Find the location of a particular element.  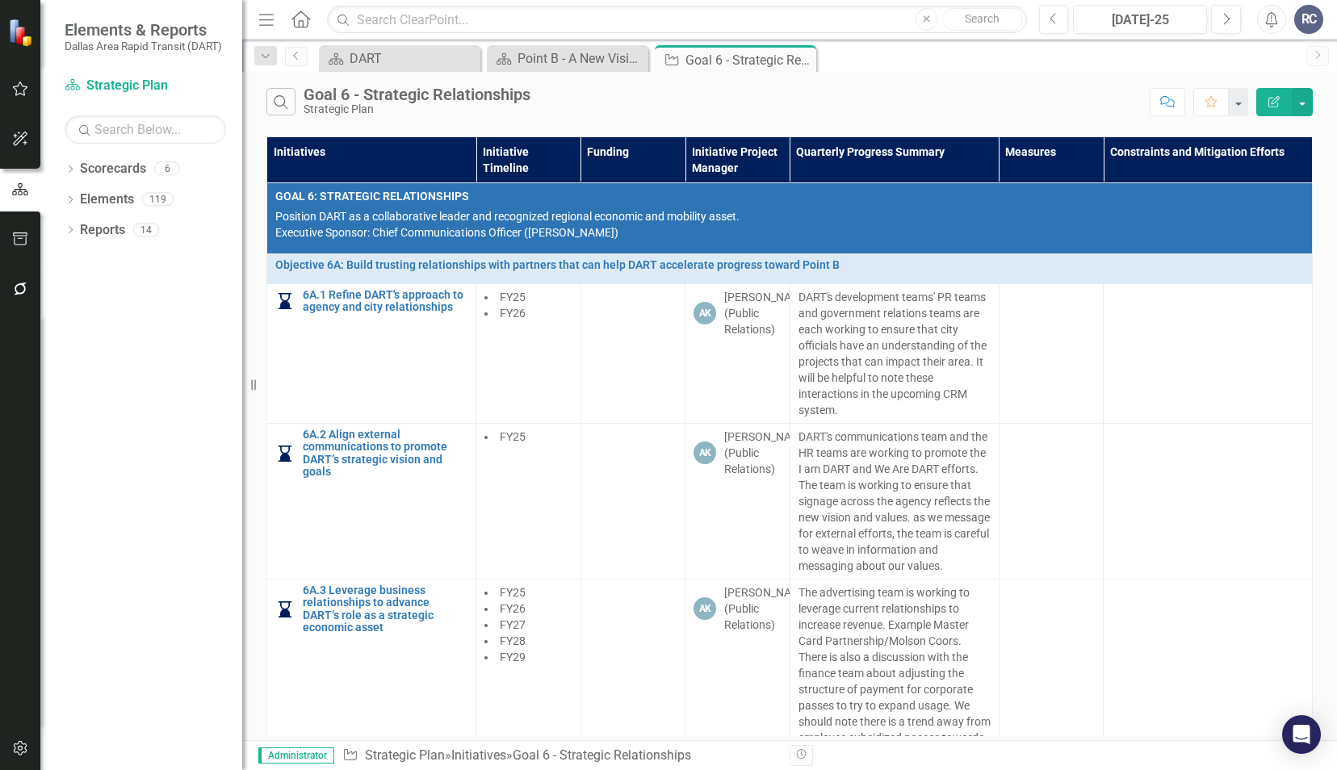

div: 14 is located at coordinates (146, 229).